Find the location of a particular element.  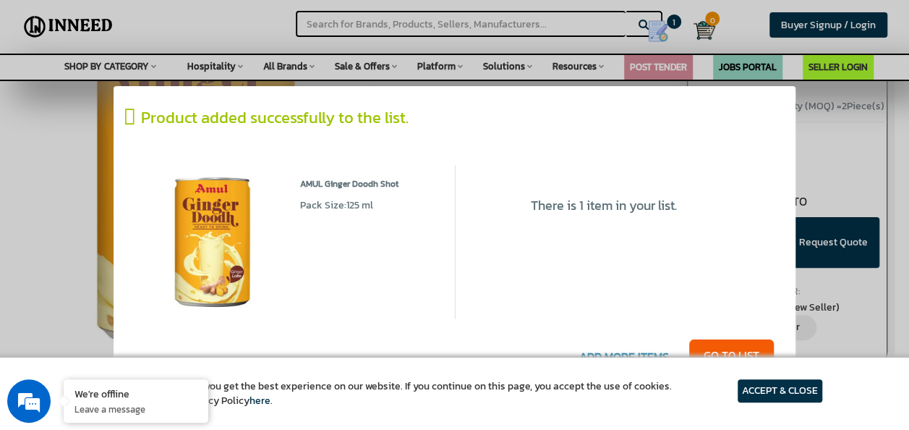

div: Minimize live chat window is located at coordinates (255, 25).